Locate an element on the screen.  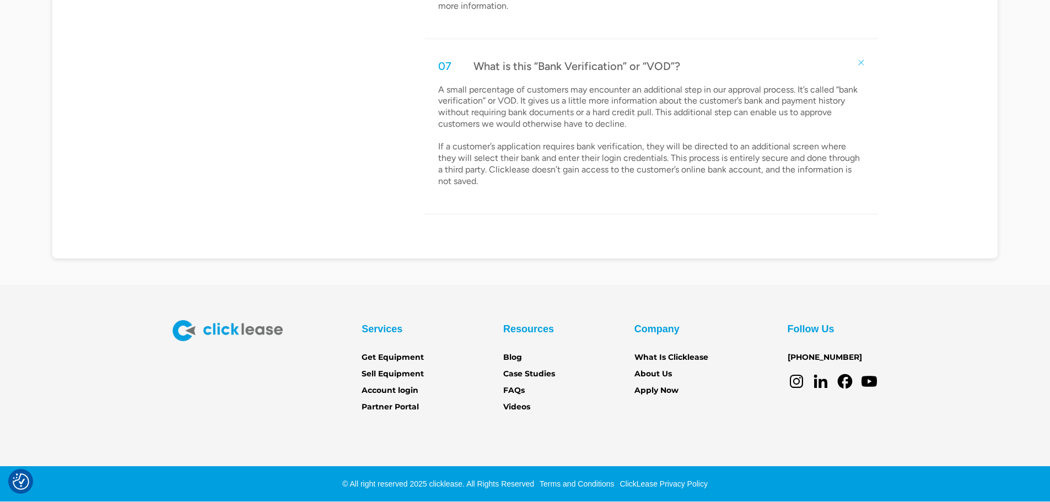
a: What Is Clicklease is located at coordinates (671, 358).